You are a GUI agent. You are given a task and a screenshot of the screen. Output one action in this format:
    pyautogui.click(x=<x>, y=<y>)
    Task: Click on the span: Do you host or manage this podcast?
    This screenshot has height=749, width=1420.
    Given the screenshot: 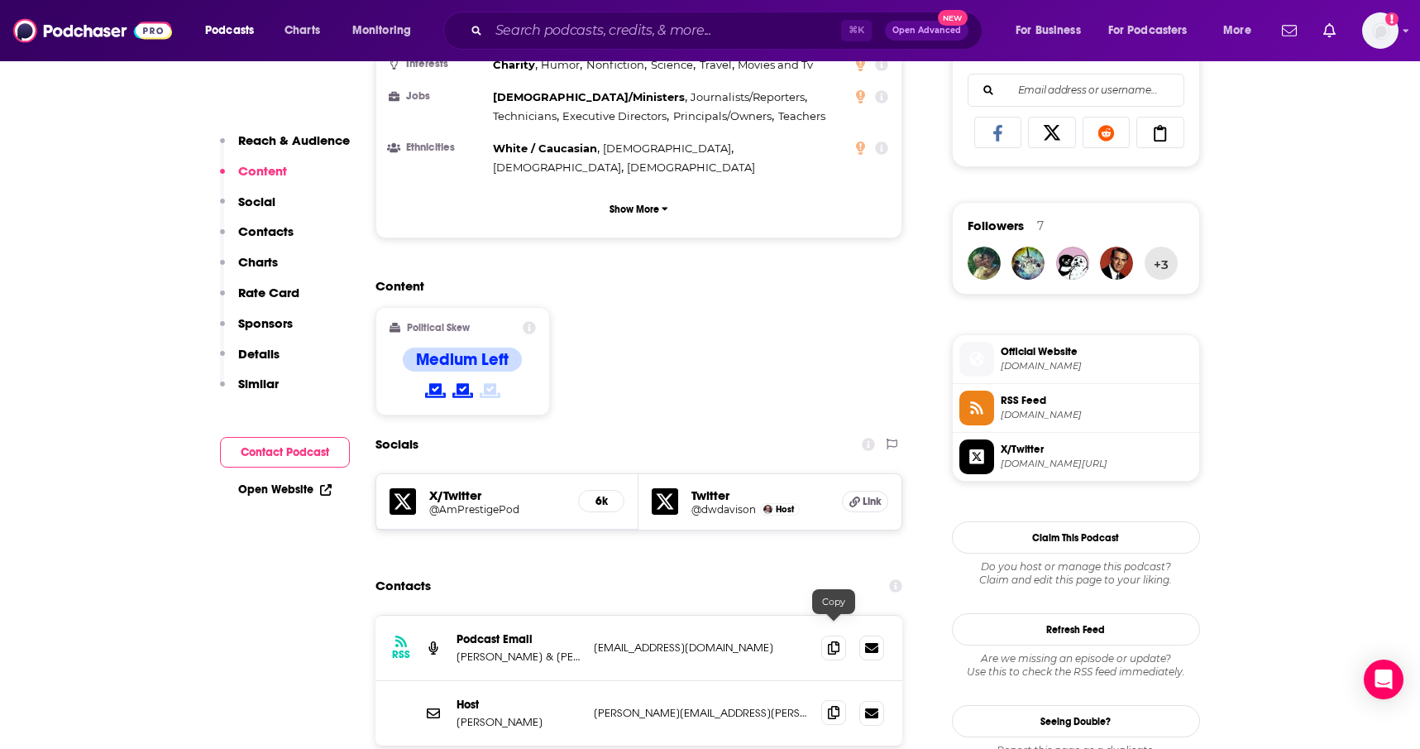 What is the action you would take?
    pyautogui.click(x=1076, y=567)
    